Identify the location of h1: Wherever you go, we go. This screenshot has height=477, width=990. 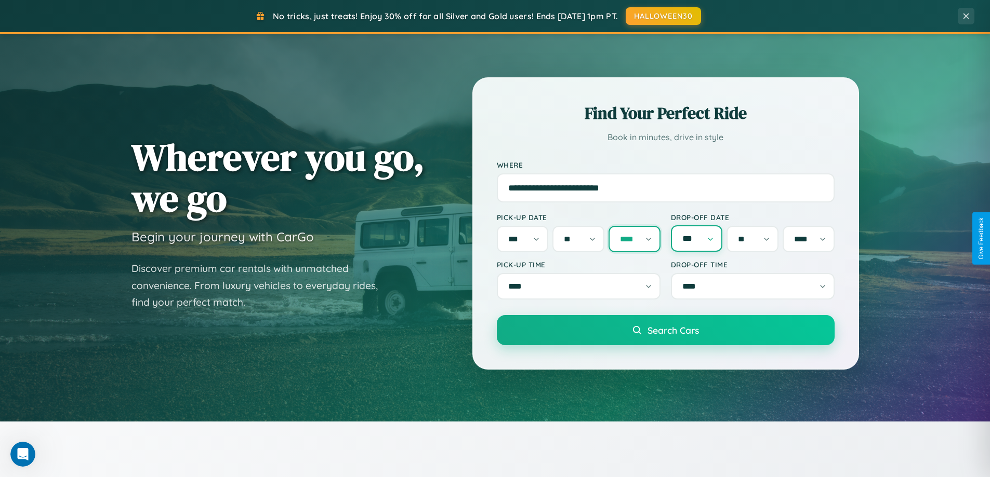
(278, 178).